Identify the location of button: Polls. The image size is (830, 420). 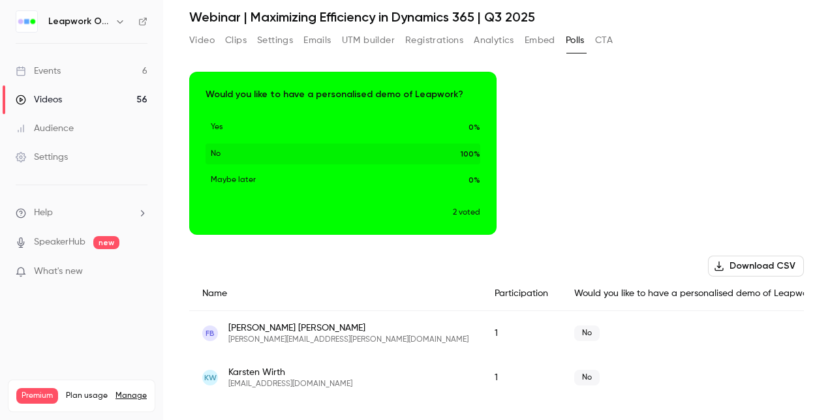
(575, 40).